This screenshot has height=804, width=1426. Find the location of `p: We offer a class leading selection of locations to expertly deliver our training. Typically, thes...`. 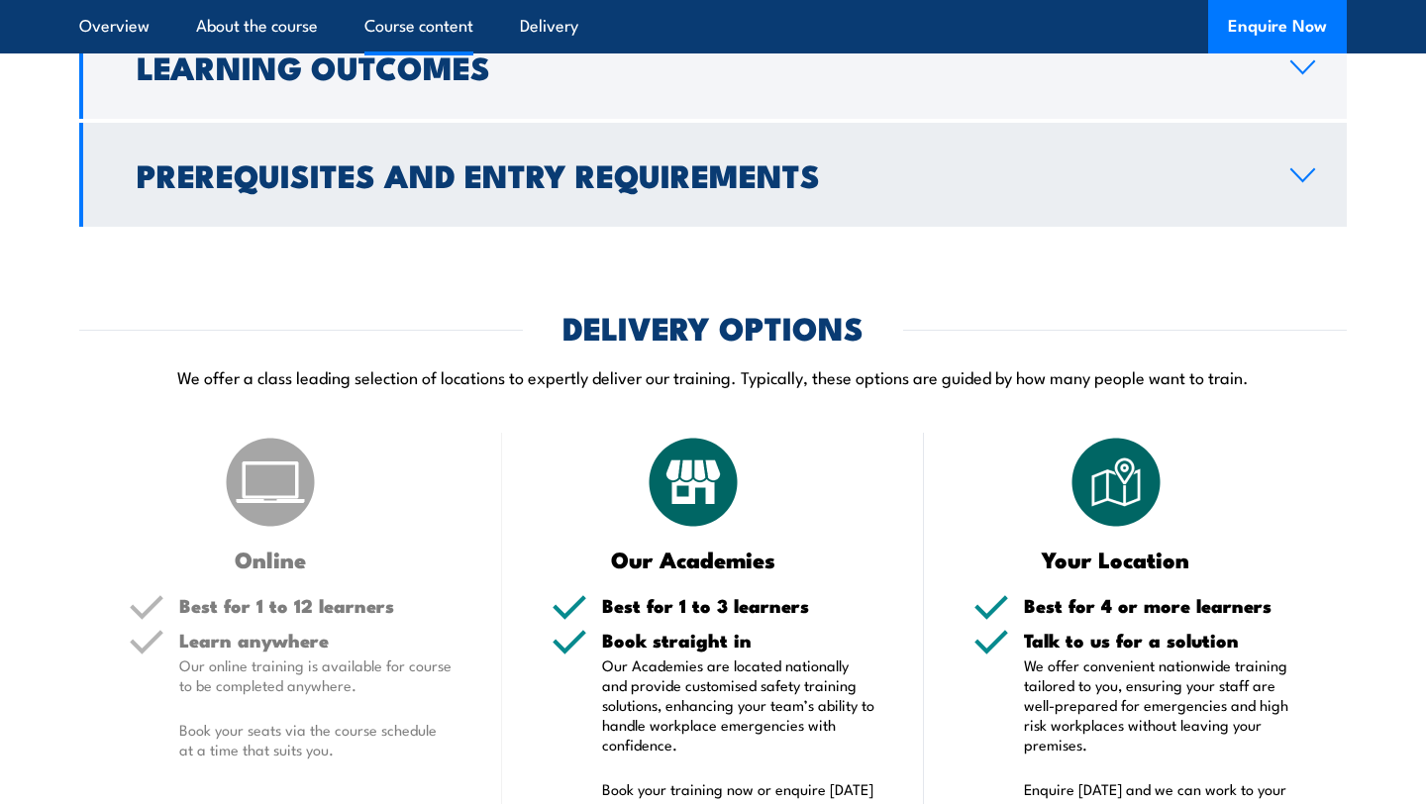

p: We offer a class leading selection of locations to expertly deliver our training. Typically, thes... is located at coordinates (713, 376).